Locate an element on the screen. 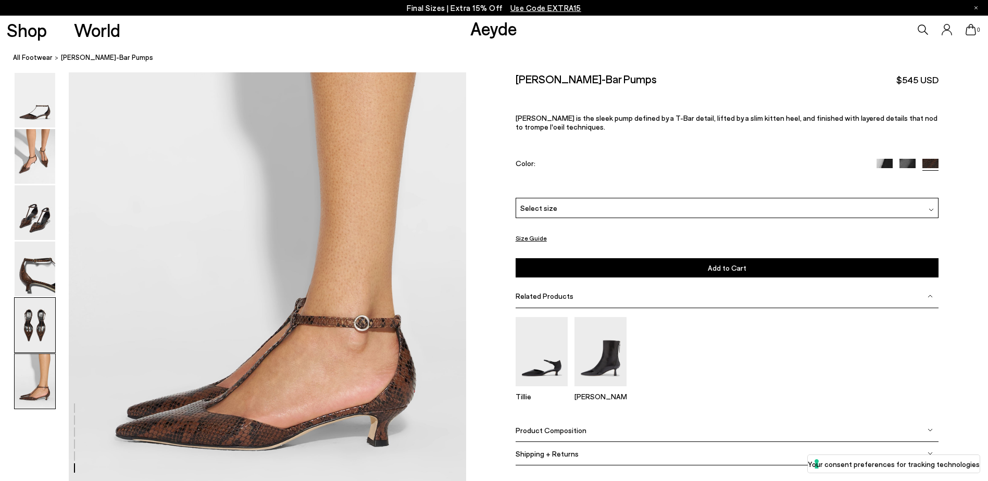  p: Tillie is located at coordinates (542, 397).